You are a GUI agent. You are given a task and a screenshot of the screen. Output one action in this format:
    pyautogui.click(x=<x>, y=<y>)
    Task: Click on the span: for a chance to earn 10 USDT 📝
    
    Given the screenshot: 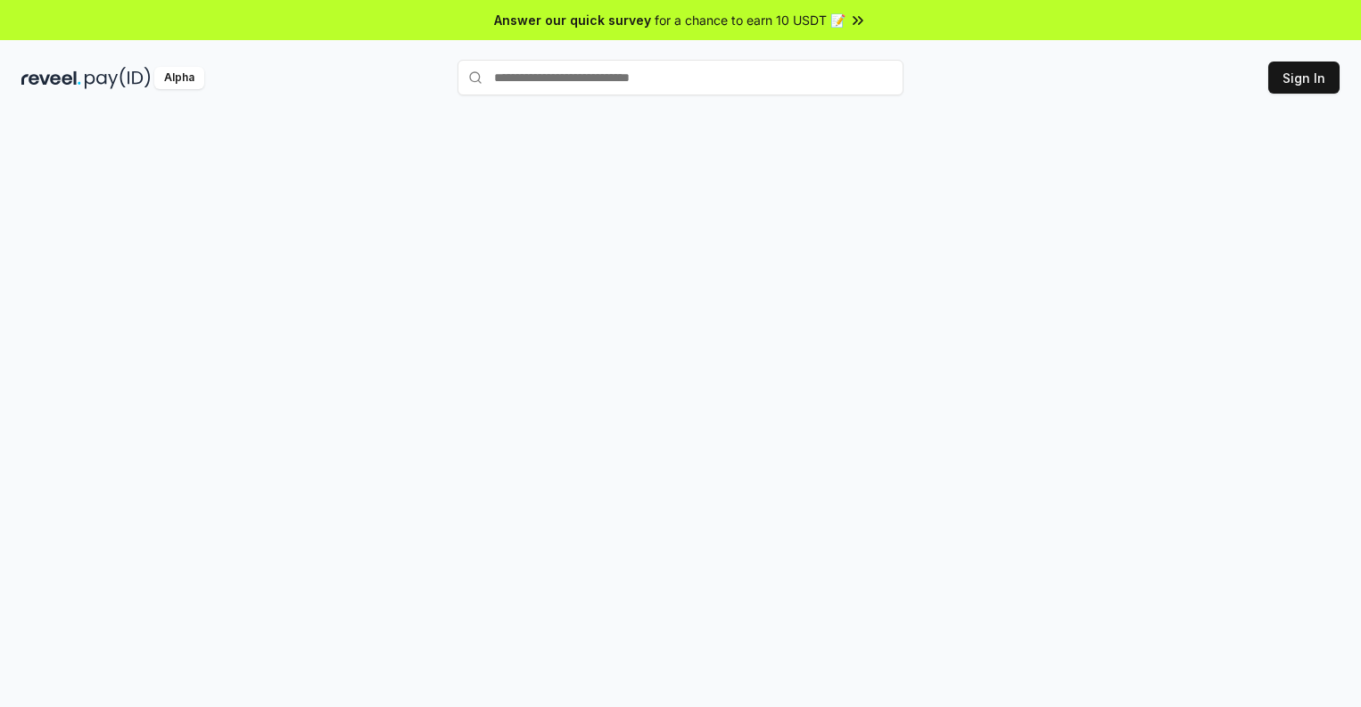 What is the action you would take?
    pyautogui.click(x=750, y=20)
    